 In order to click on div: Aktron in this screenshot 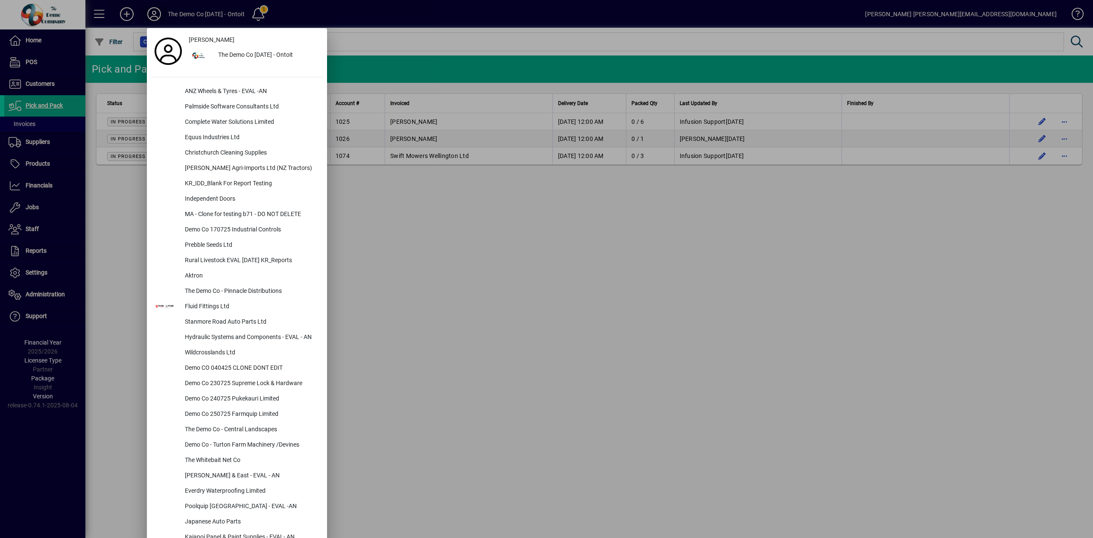, I will do `click(250, 276)`.